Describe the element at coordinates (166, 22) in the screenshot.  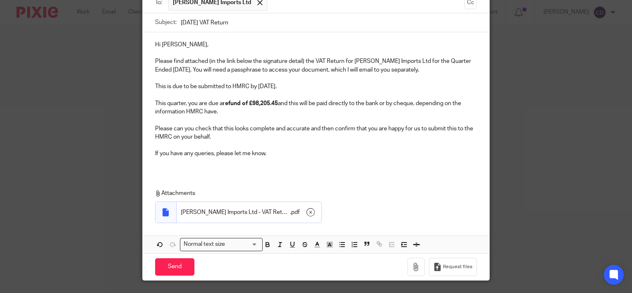
I see `label: Subject:` at that location.